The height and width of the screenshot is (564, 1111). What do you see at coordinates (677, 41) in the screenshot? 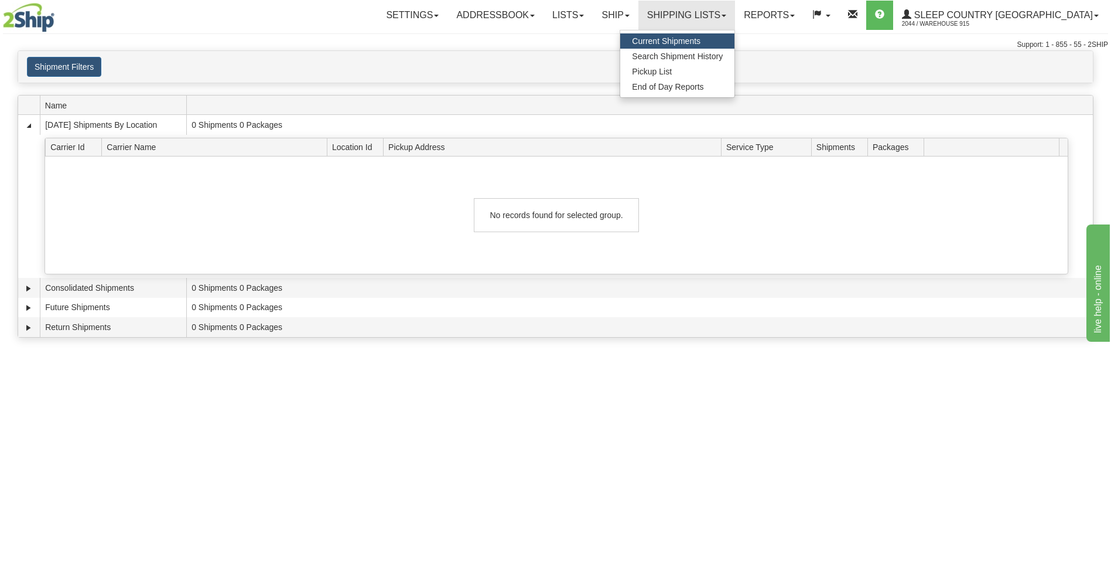
I see `a: Current Shipments` at bounding box center [677, 41].